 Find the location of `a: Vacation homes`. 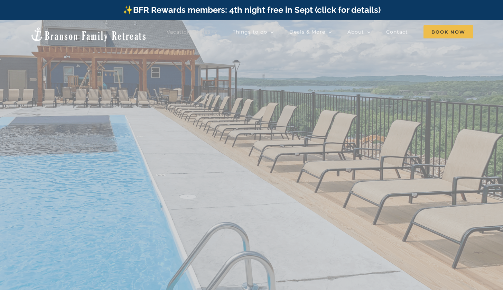

a: Vacation homes is located at coordinates (192, 32).